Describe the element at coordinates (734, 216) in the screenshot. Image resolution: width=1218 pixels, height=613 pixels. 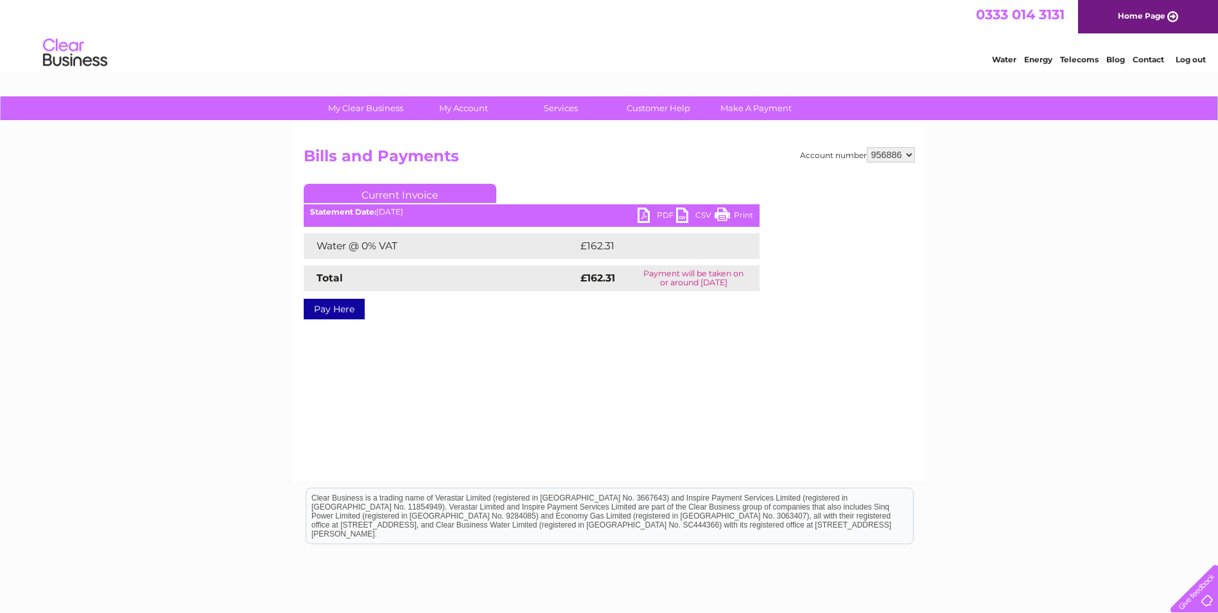
I see `a: Print` at that location.